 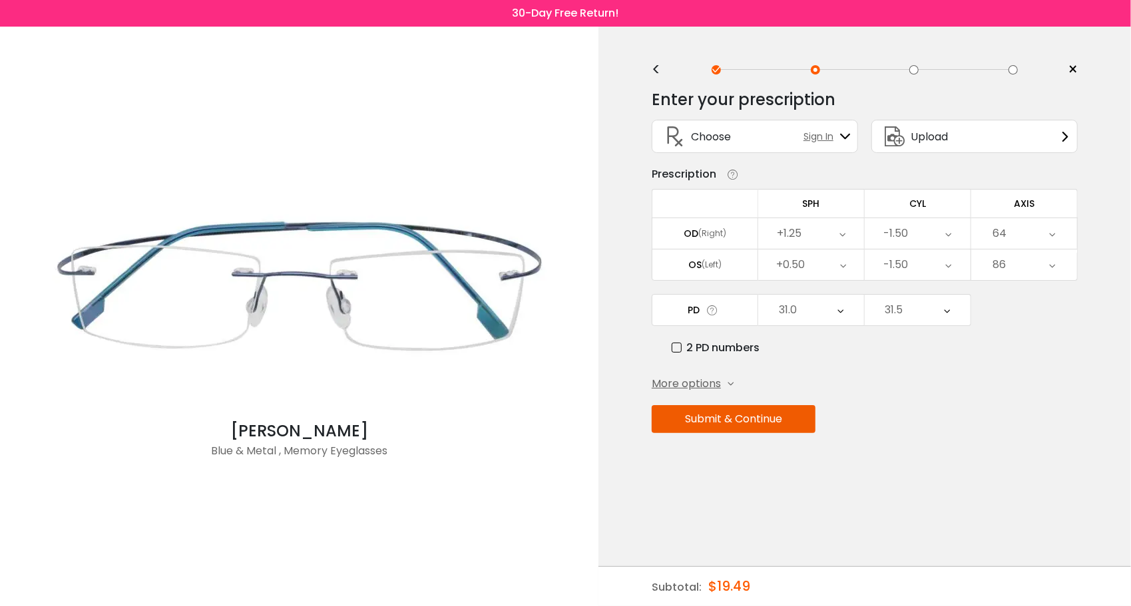 I want to click on span: Choose, so click(x=711, y=136).